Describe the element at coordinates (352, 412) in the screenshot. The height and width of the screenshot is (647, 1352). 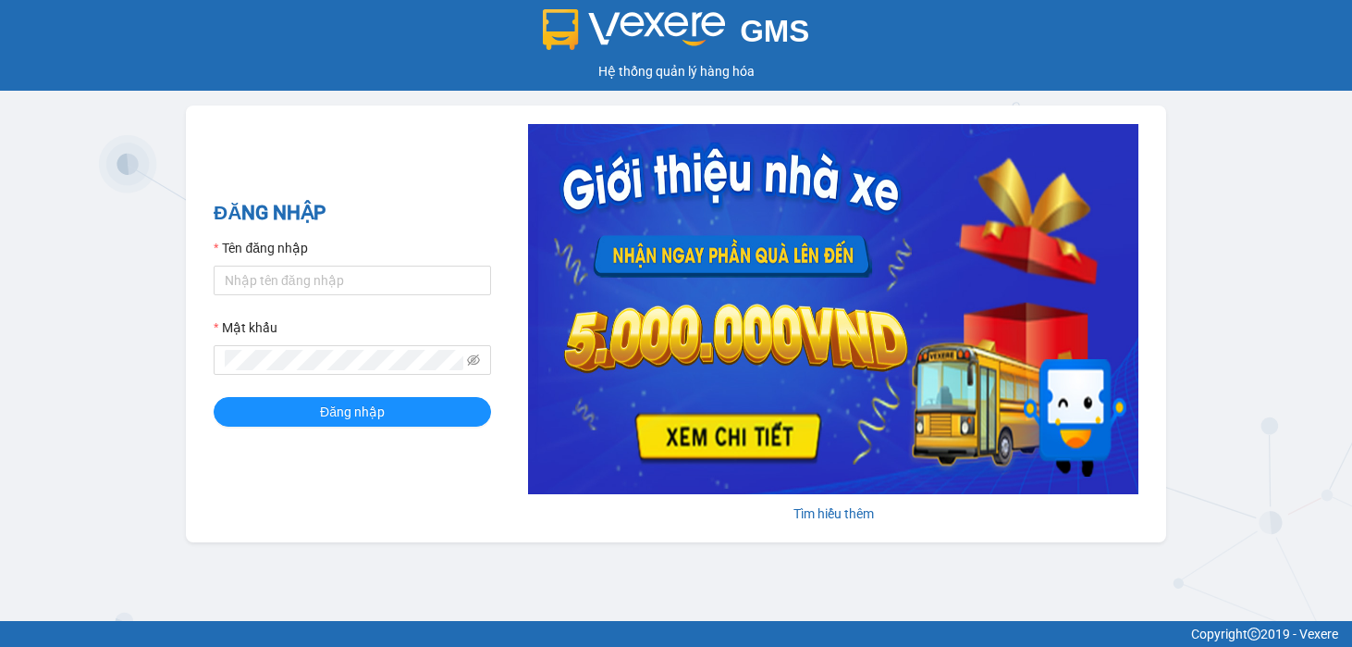
I see `span: Đăng nhập` at that location.